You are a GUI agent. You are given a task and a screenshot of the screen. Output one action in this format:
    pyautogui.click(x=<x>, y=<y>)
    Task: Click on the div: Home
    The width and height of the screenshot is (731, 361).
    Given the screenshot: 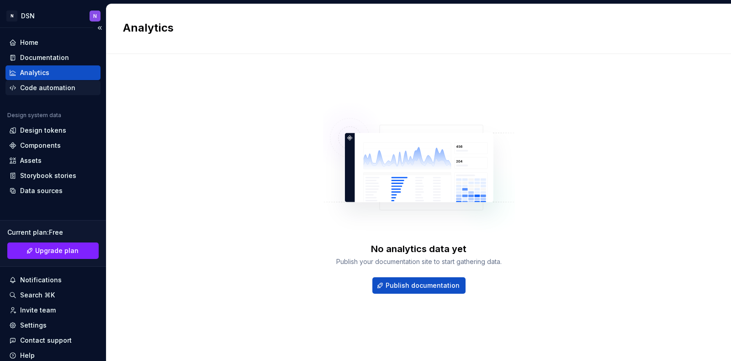 What is the action you would take?
    pyautogui.click(x=29, y=42)
    